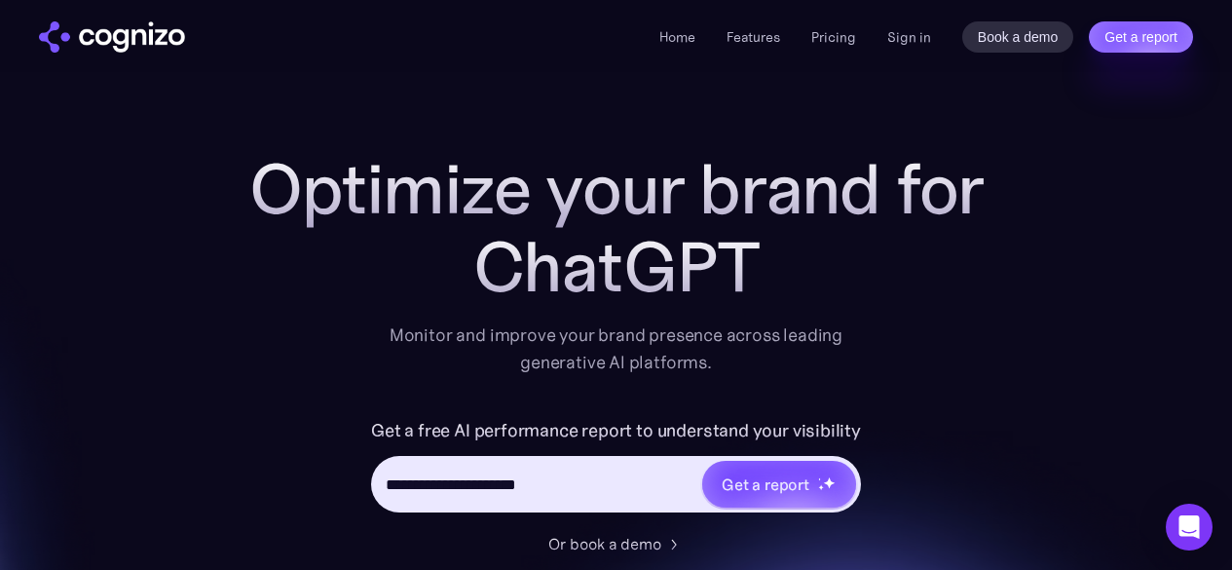 The width and height of the screenshot is (1232, 570). I want to click on label: Get a free AI performance report to understand your visibility, so click(616, 431).